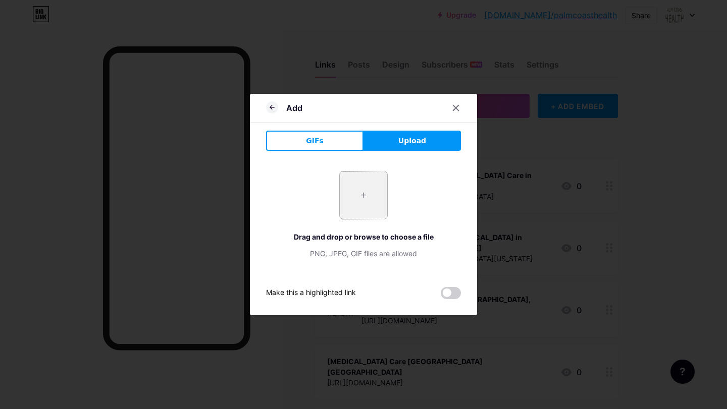 Image resolution: width=727 pixels, height=409 pixels. Describe the element at coordinates (412, 141) in the screenshot. I see `span: Upload` at that location.